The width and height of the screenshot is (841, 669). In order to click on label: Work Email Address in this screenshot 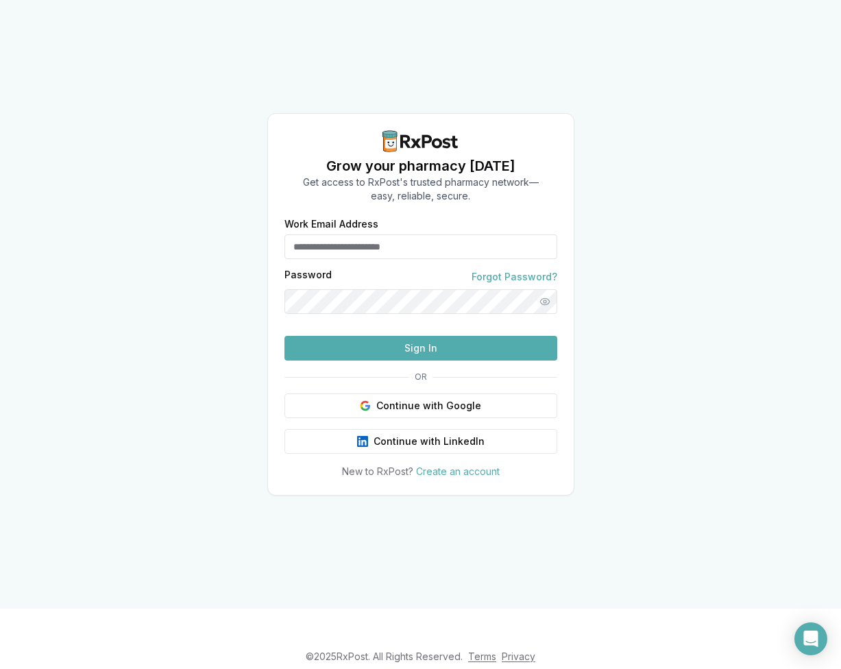, I will do `click(421, 224)`.